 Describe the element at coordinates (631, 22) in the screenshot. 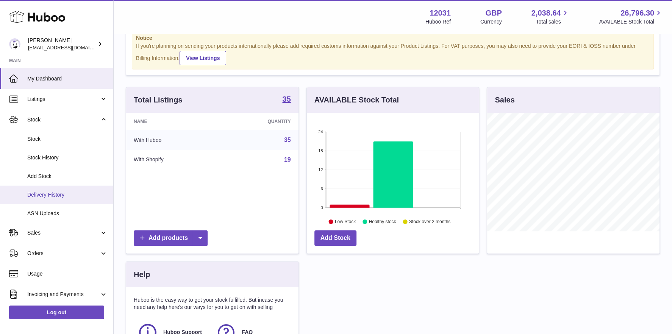

I see `span: AVAILABLE Stock Total` at that location.